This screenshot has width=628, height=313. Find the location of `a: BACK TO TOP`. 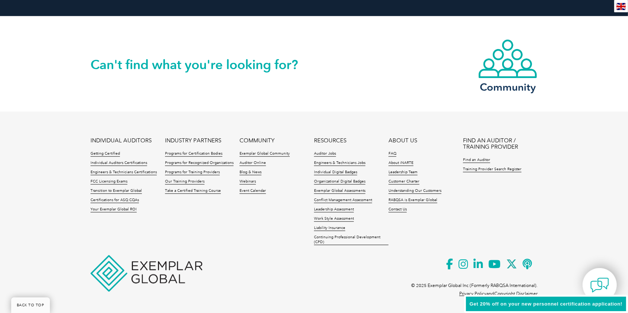

a: BACK TO TOP is located at coordinates (31, 306).